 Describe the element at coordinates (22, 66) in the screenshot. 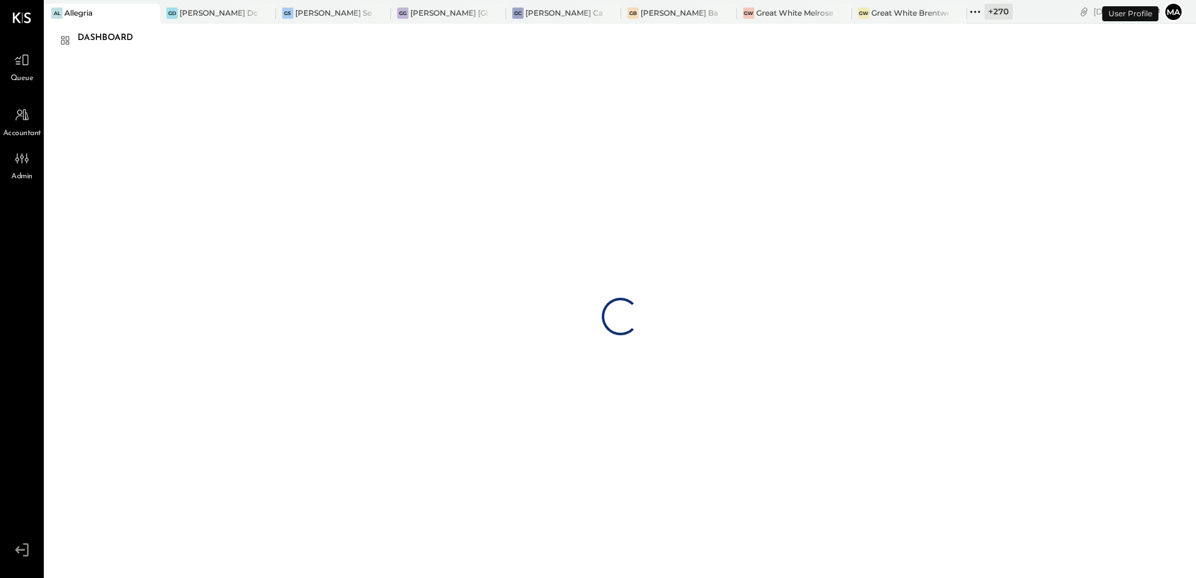

I see `a: Queue` at that location.